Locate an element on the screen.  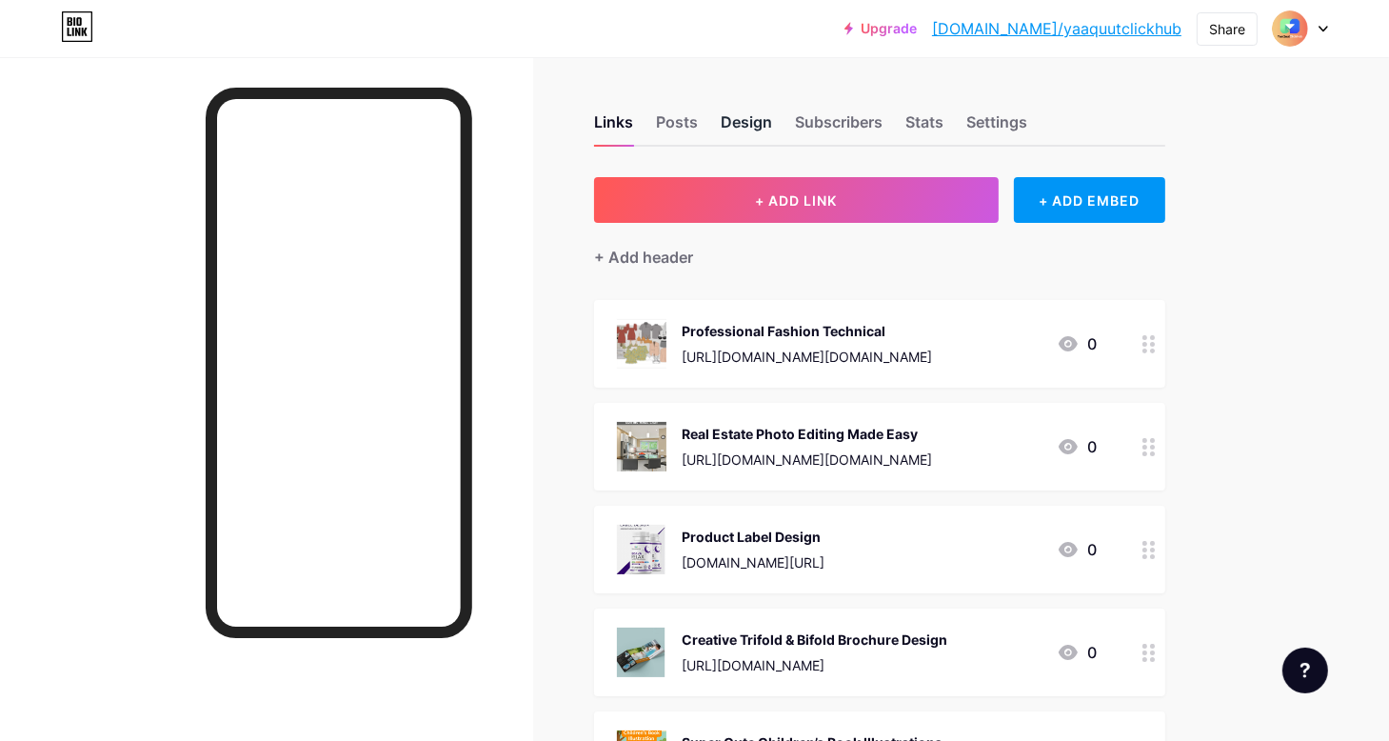
img: Creative Trifold & Bifold Brochure Design is located at coordinates (642, 652).